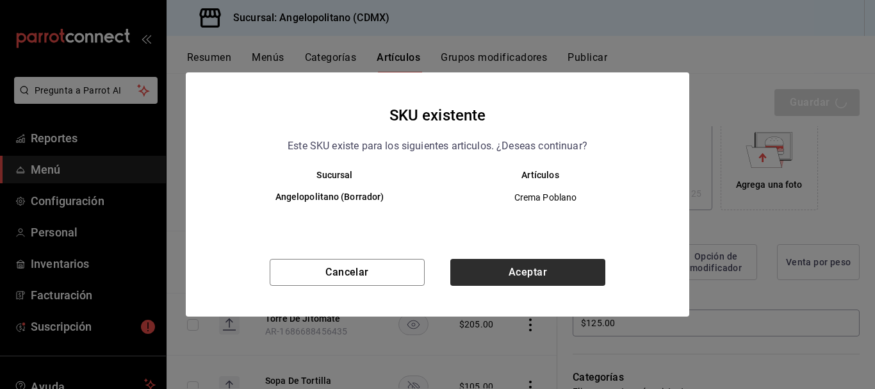 The height and width of the screenshot is (389, 875). I want to click on button: Aceptar, so click(528, 272).